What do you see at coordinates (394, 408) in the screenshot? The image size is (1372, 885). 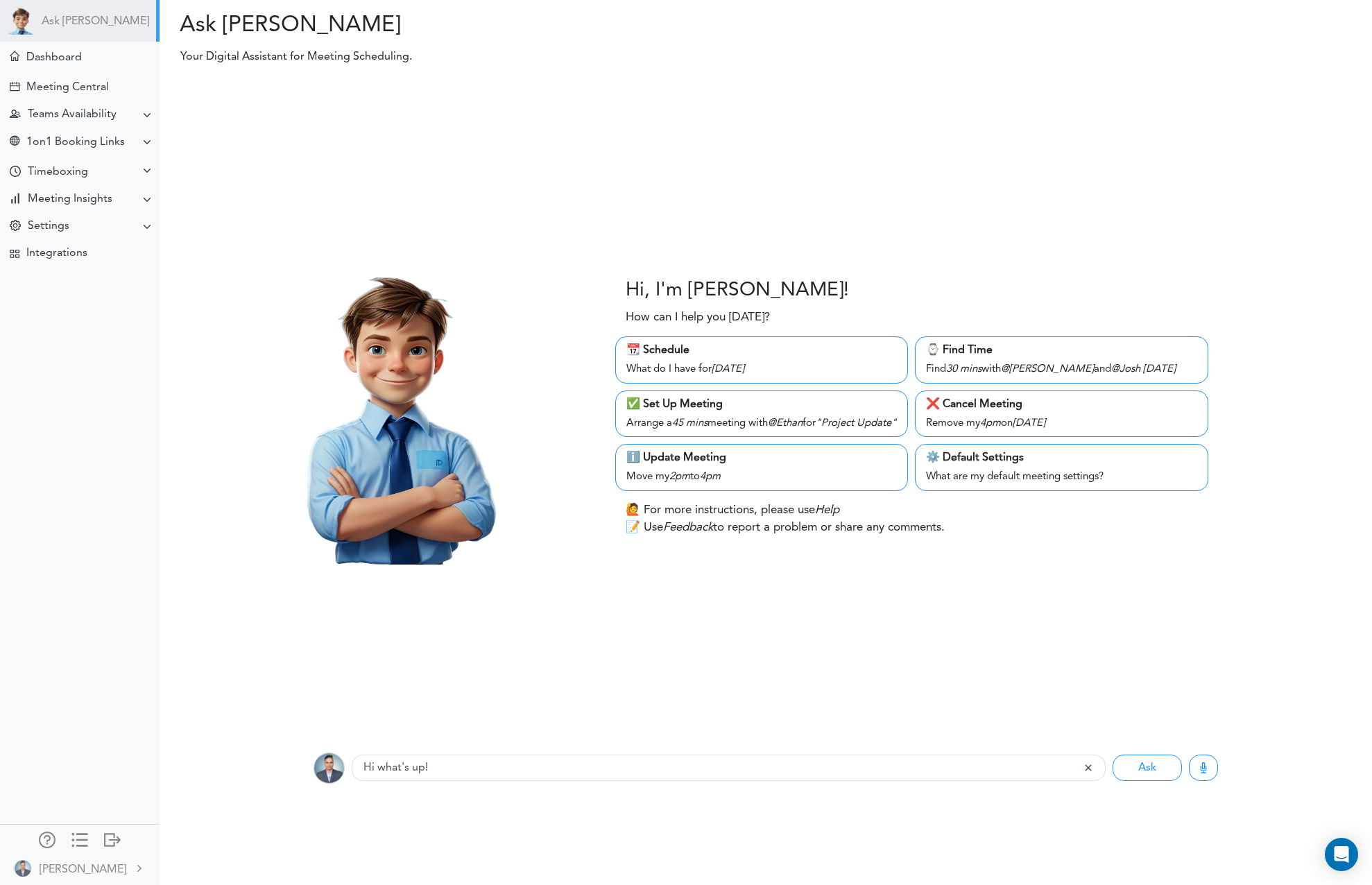 I see `img: Theo.png` at bounding box center [394, 408].